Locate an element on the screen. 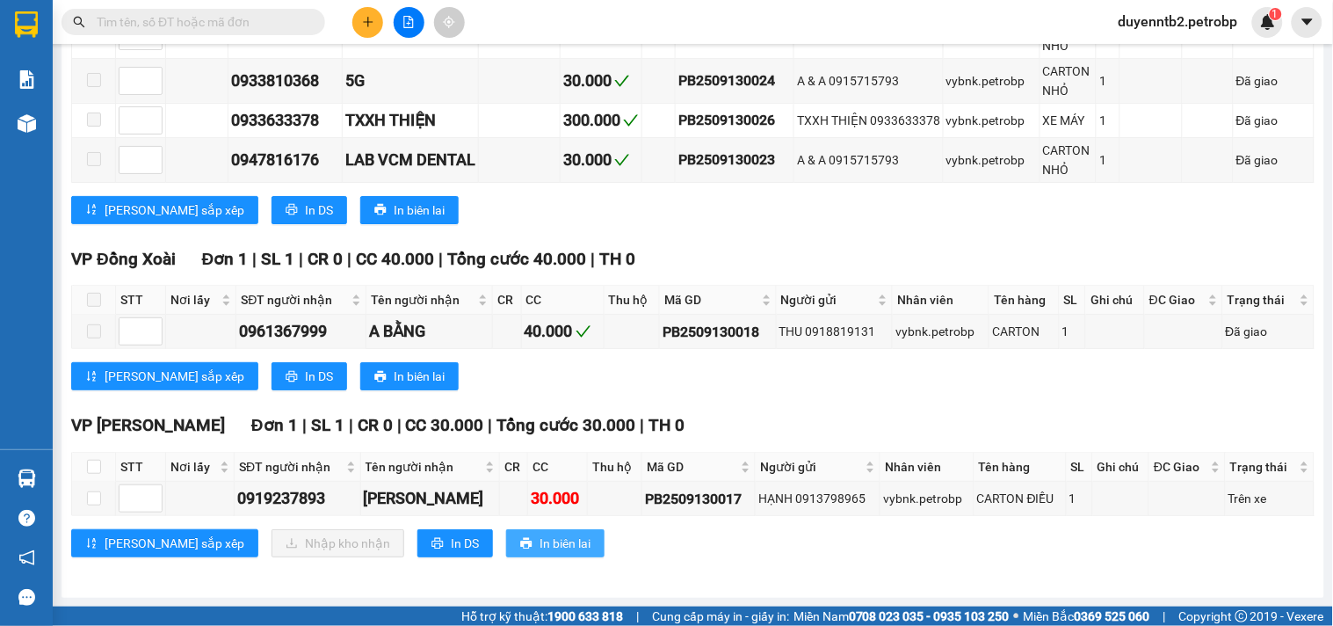  span: In DS is located at coordinates (319, 210).